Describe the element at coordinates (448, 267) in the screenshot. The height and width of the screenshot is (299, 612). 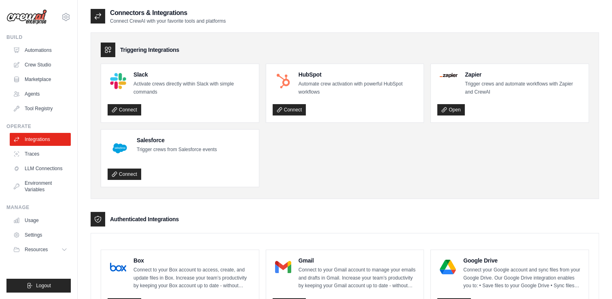
I see `img: Google Drive Logo` at that location.